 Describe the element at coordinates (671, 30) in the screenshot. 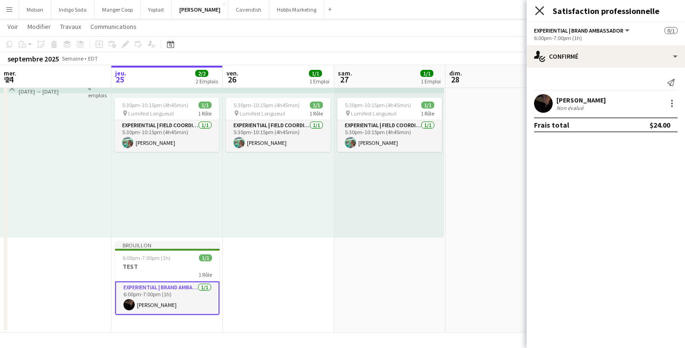

I see `span: 0/1` at that location.